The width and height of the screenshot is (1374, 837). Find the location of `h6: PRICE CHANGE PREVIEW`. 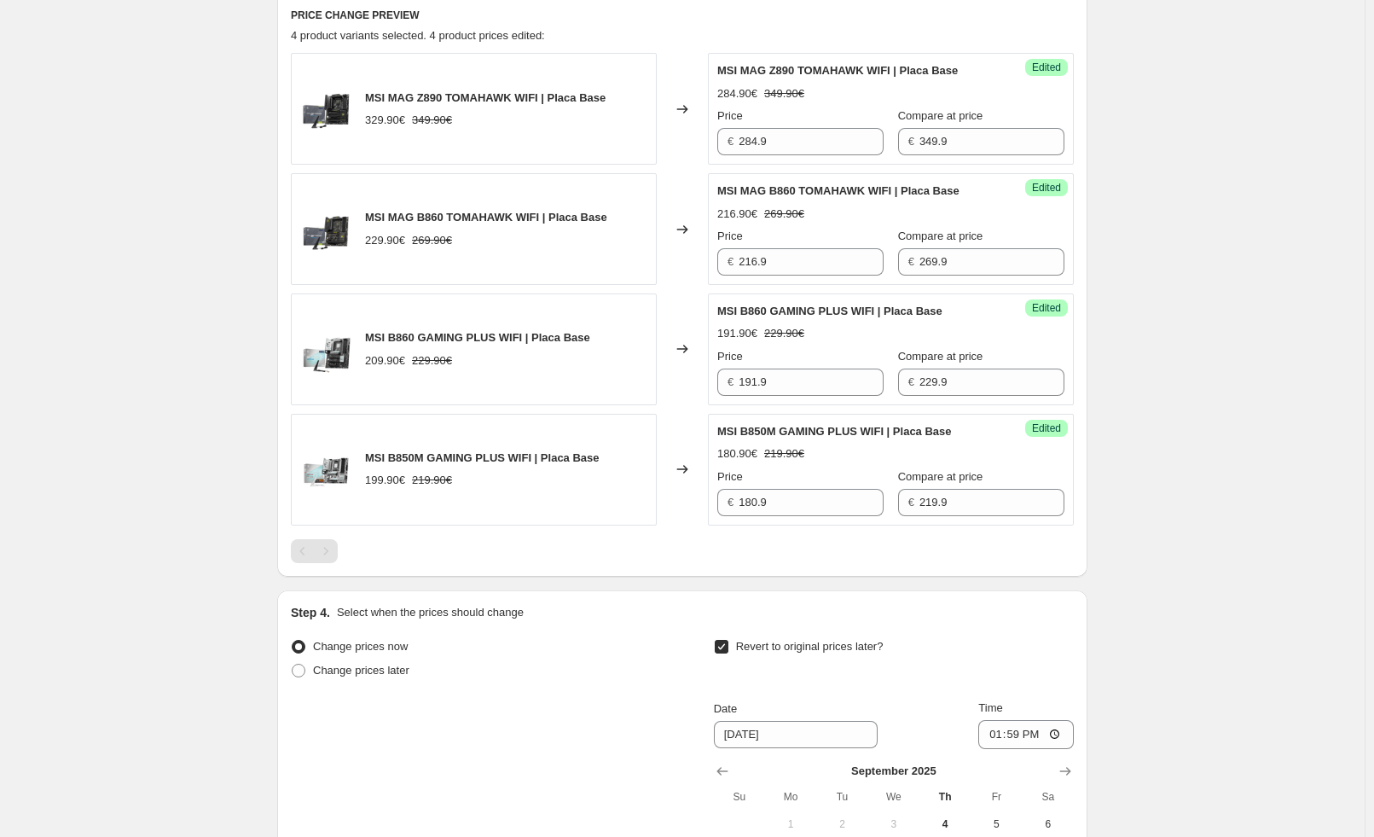

h6: PRICE CHANGE PREVIEW is located at coordinates (682, 15).